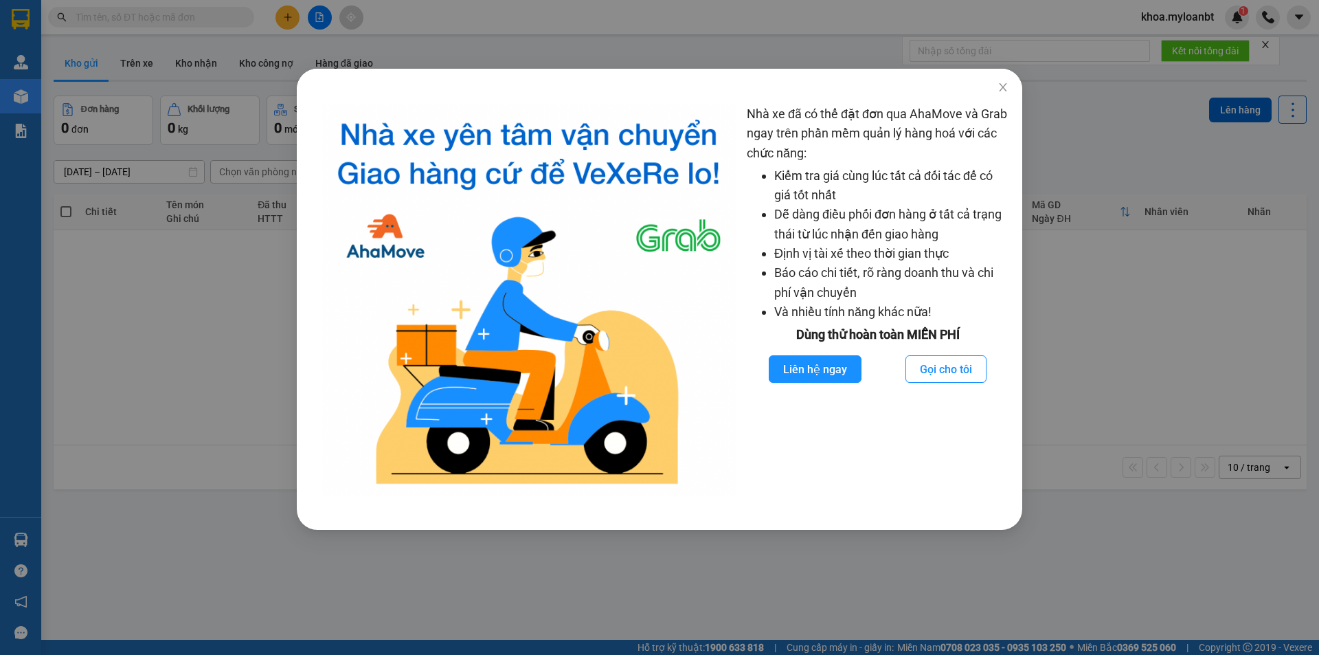  Describe the element at coordinates (528, 300) in the screenshot. I see `img: logo` at that location.